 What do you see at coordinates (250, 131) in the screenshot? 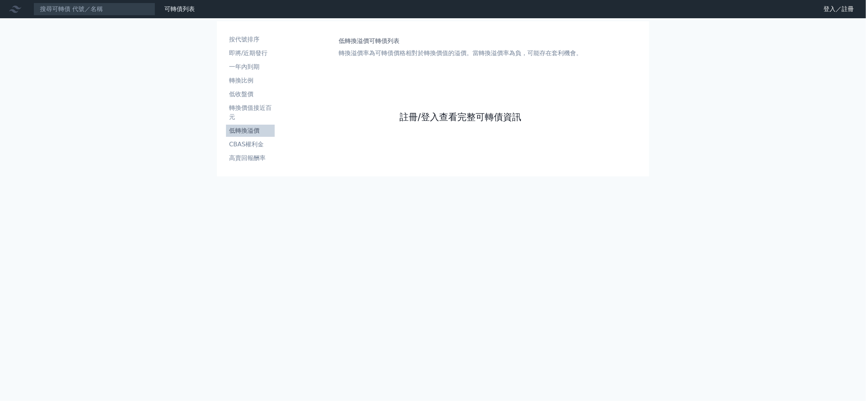
I see `a: 低轉換溢價` at bounding box center [250, 131].